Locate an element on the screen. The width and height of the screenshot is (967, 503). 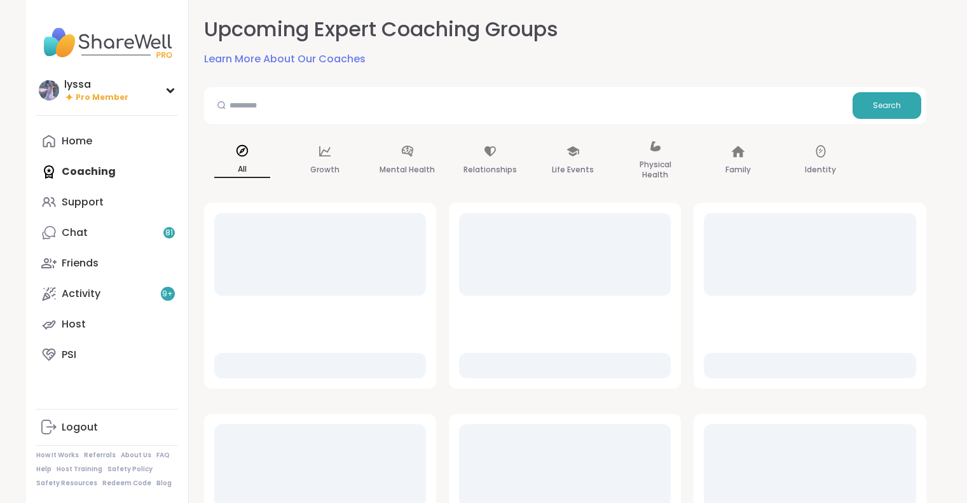
span: Pro Member is located at coordinates (102, 97).